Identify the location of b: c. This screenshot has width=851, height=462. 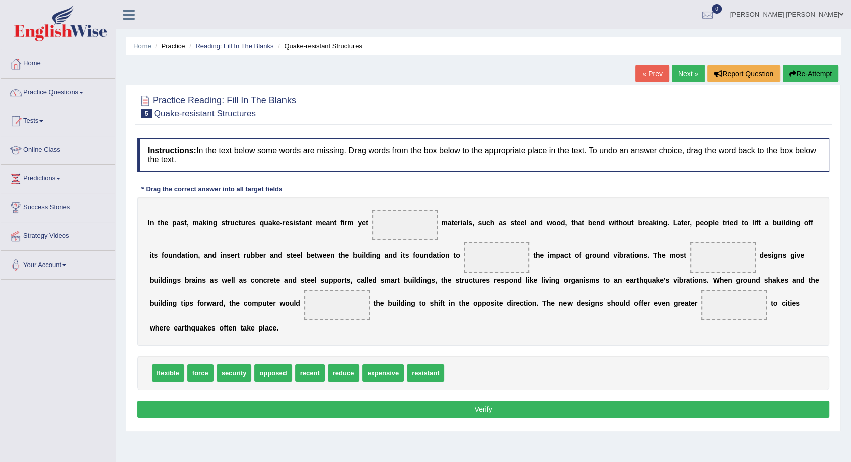
(566, 255).